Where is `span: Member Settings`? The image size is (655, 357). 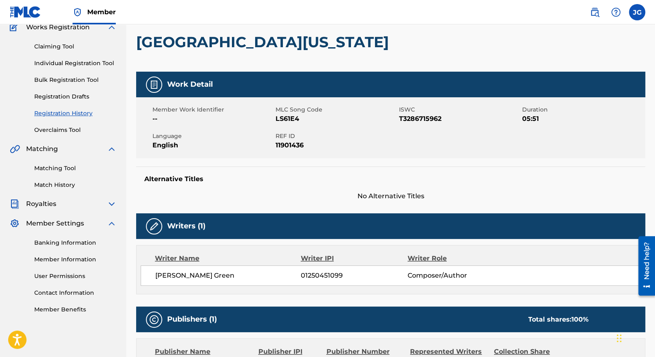
span: Member Settings is located at coordinates (55, 224).